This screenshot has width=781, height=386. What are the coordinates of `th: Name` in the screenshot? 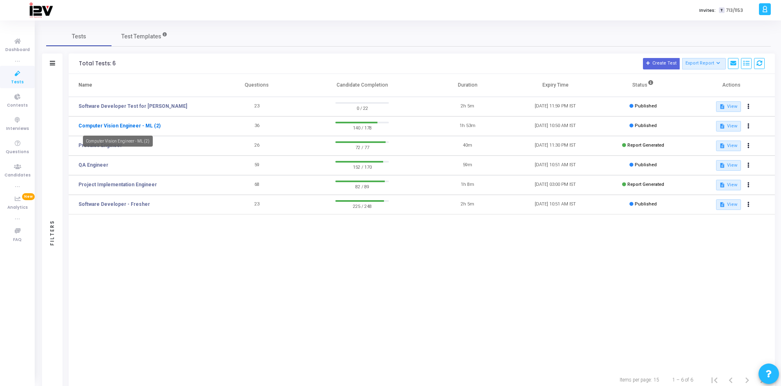 It's located at (141, 85).